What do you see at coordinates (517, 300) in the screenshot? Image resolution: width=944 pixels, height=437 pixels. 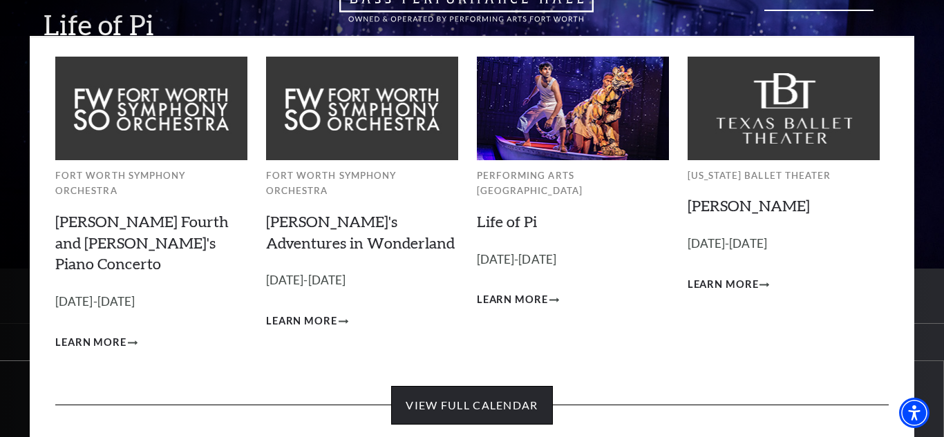 I see `a: Learn More Life of Pi` at bounding box center [517, 300].